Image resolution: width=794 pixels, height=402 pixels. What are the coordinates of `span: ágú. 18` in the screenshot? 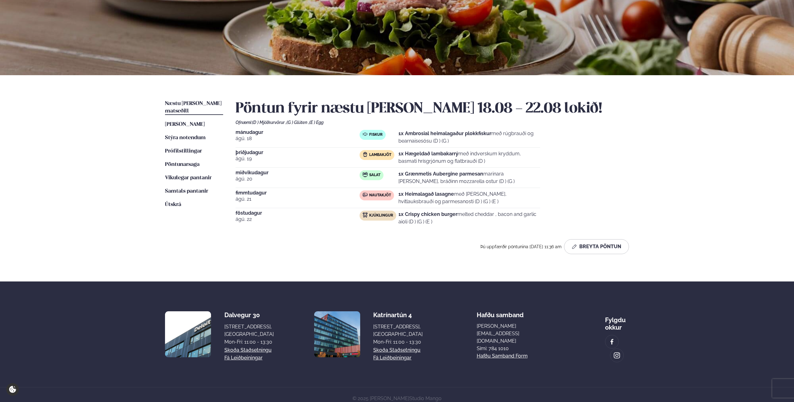 It's located at (297, 139).